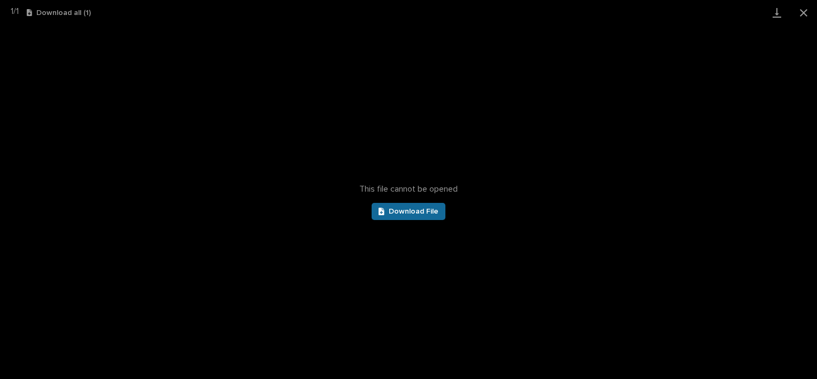  Describe the element at coordinates (414, 211) in the screenshot. I see `span: Download File` at that location.